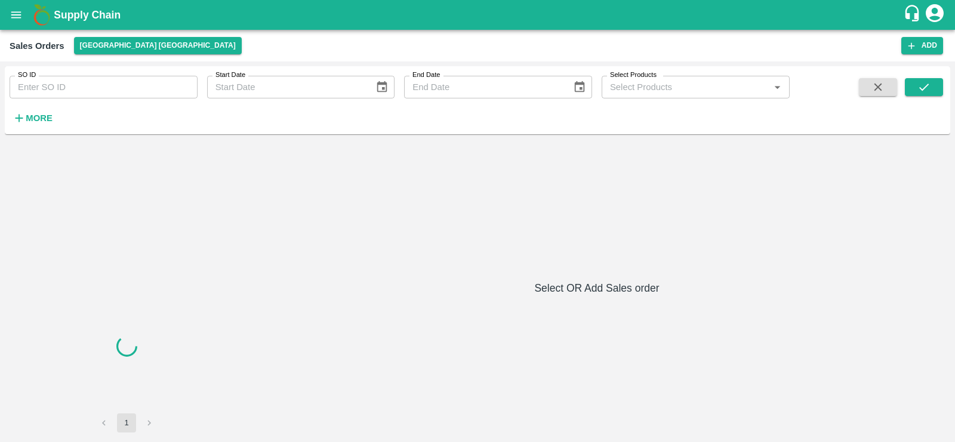 The width and height of the screenshot is (955, 442). What do you see at coordinates (913, 15) in the screenshot?
I see `div: customer-support` at bounding box center [913, 15].